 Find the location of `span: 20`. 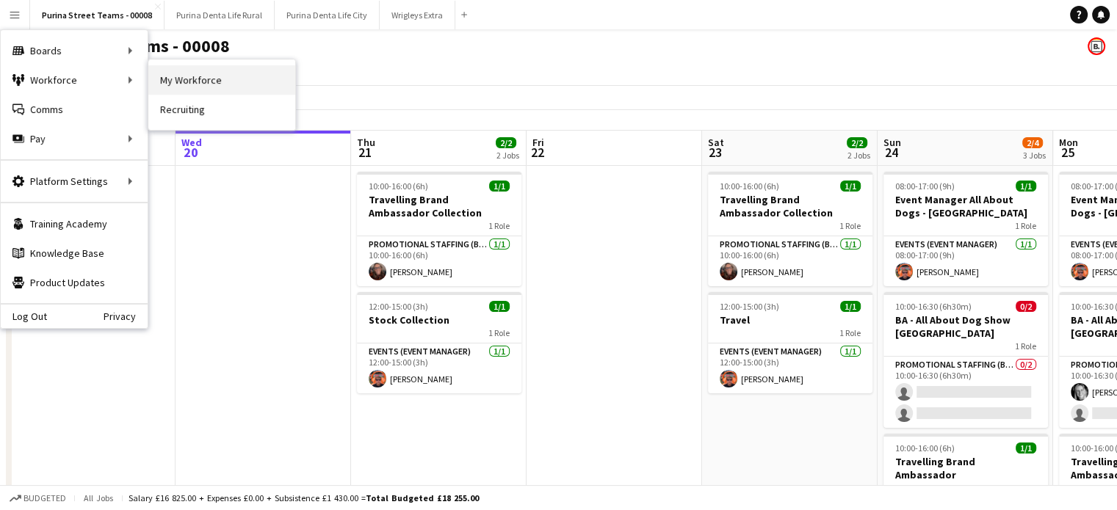

span: 20 is located at coordinates (190, 152).